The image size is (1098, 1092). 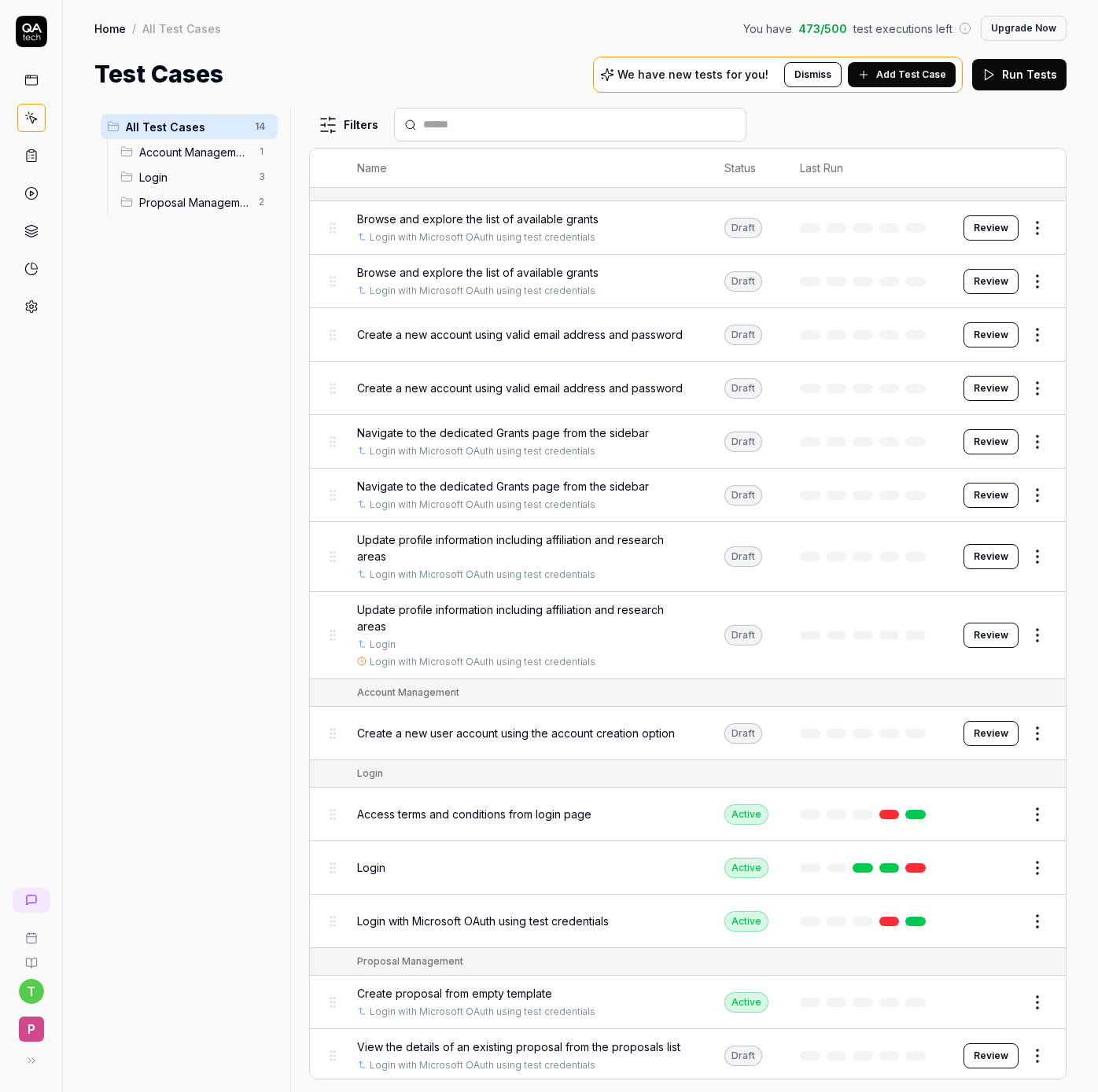 I want to click on span: t, so click(x=32, y=992).